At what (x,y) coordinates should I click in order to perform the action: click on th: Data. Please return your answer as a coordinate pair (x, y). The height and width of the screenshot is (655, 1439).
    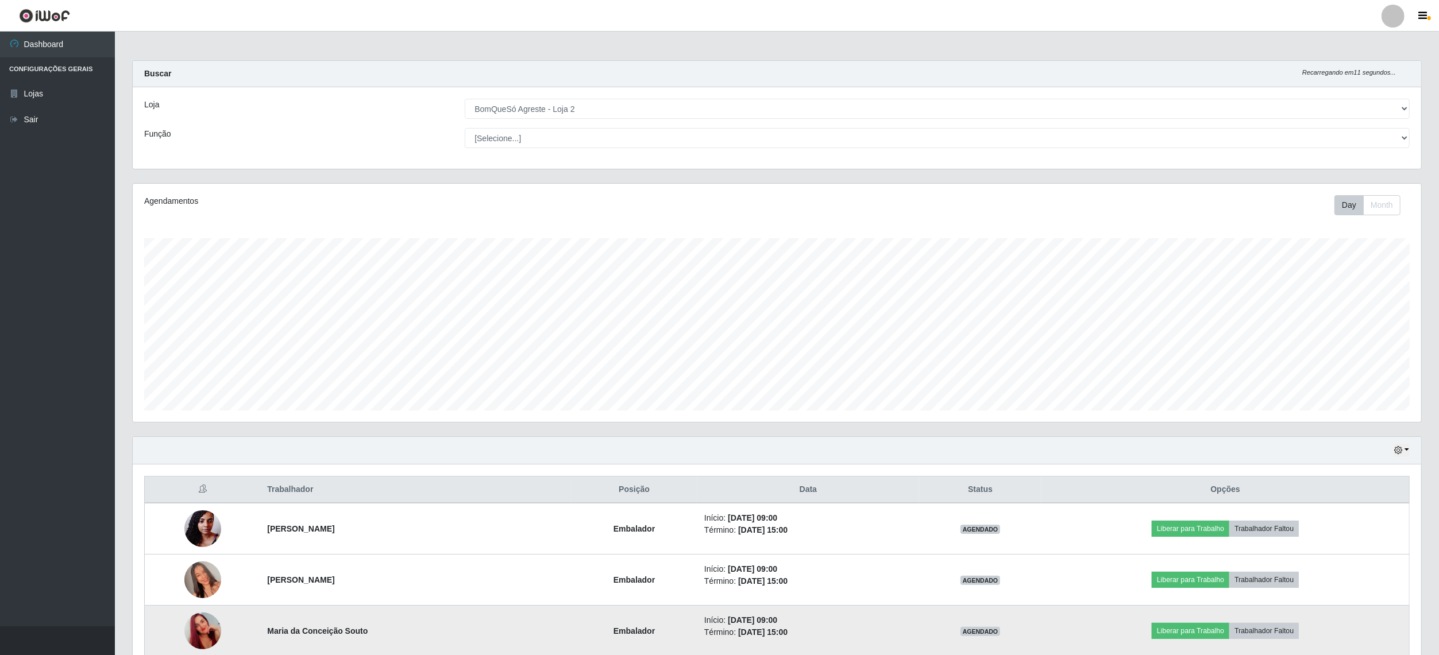
    Looking at the image, I should click on (808, 490).